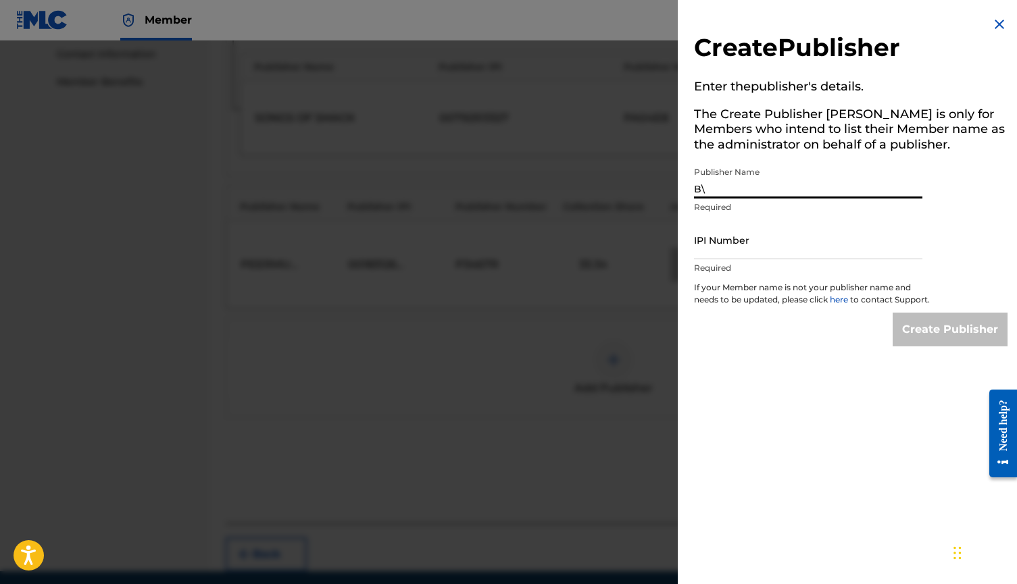 Image resolution: width=1017 pixels, height=584 pixels. What do you see at coordinates (24, 47) in the screenshot?
I see `div: Need help?` at bounding box center [24, 47].